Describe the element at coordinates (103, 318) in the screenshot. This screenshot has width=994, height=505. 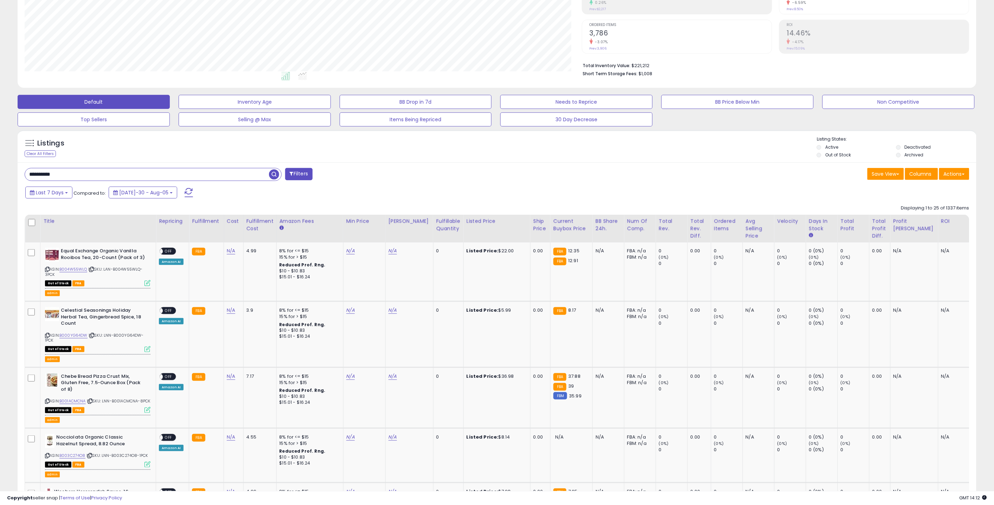
I see `b: Celestial Seasonings Holiday Herbal Tea, Gingerbread Spice, 18 Count` at that location.